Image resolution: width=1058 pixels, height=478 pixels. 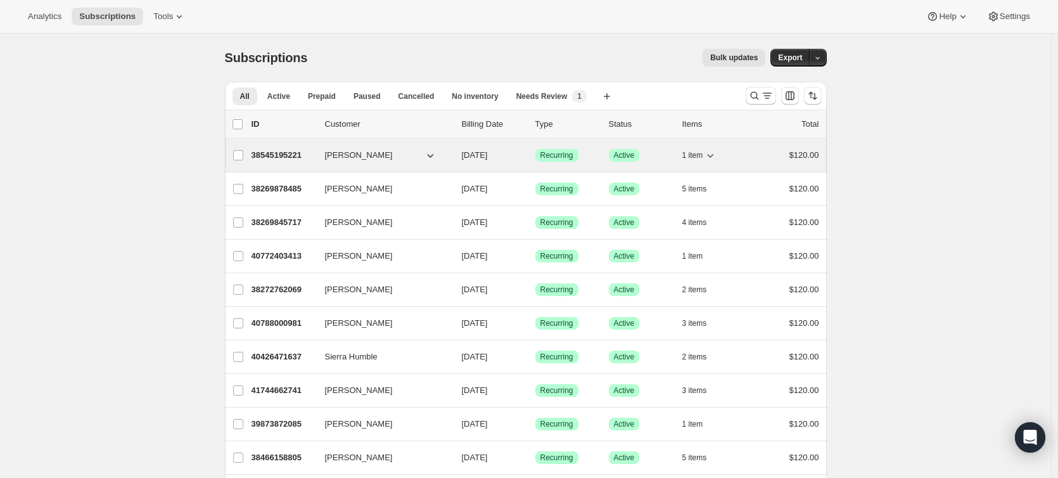 I want to click on span: 2 items, so click(x=694, y=289).